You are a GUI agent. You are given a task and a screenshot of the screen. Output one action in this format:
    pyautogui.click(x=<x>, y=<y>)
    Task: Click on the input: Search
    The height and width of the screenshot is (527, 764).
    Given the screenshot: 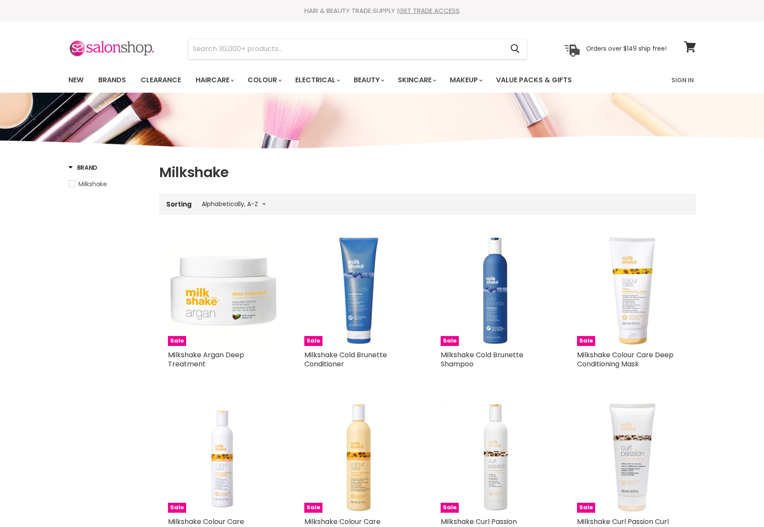 What is the action you would take?
    pyautogui.click(x=346, y=49)
    